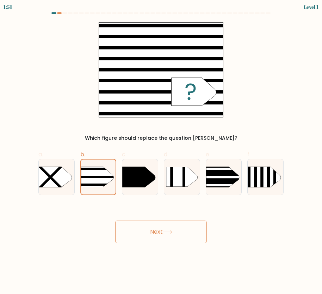 Image resolution: width=322 pixels, height=294 pixels. What do you see at coordinates (41, 154) in the screenshot?
I see `span: a.` at bounding box center [41, 154].